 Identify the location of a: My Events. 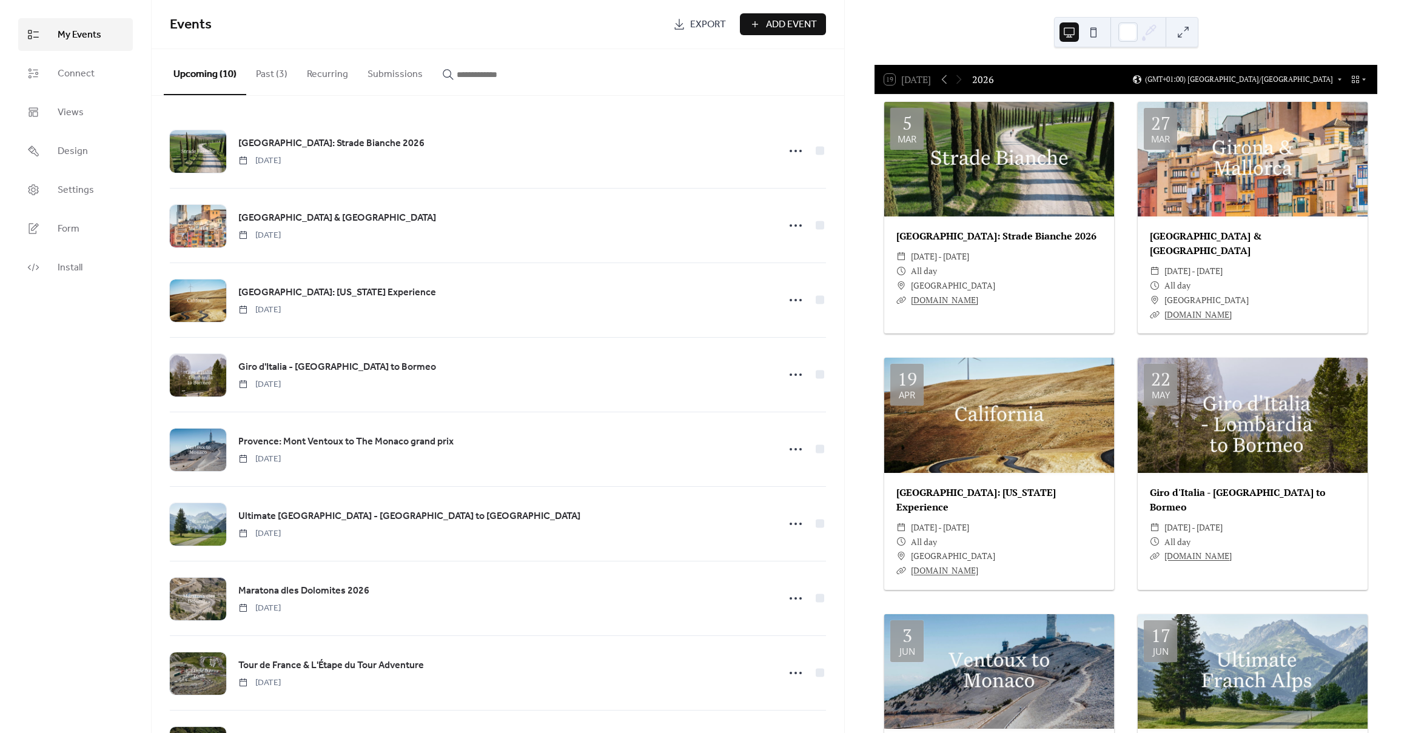
(75, 35).